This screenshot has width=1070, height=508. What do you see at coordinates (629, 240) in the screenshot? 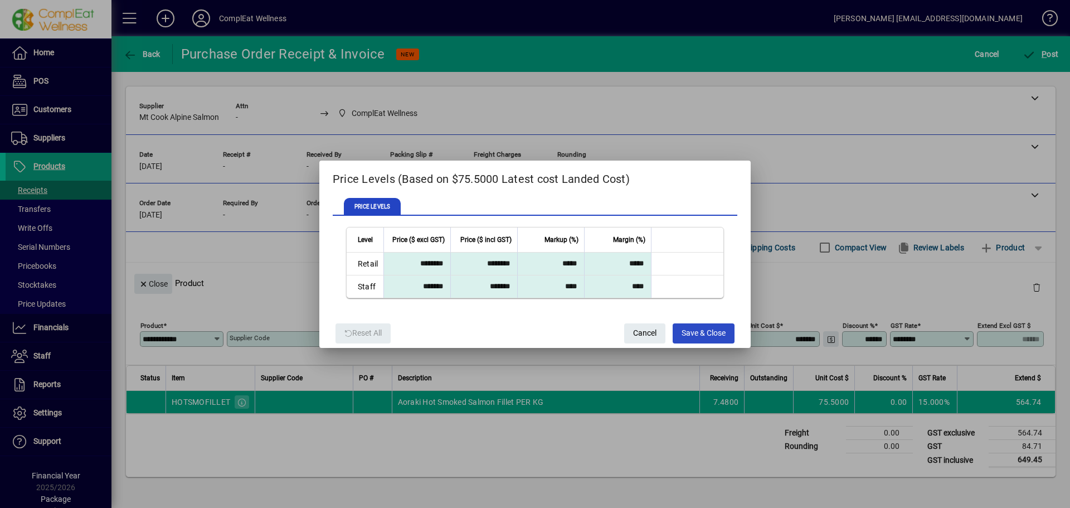
I see `span: Margin (%)` at bounding box center [629, 240].